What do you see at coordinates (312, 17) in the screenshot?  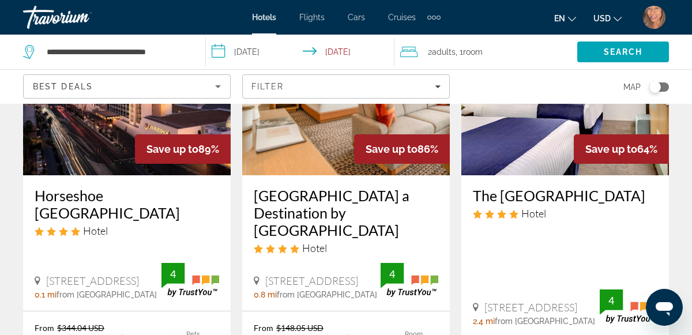 I see `a: Flights` at bounding box center [312, 17].